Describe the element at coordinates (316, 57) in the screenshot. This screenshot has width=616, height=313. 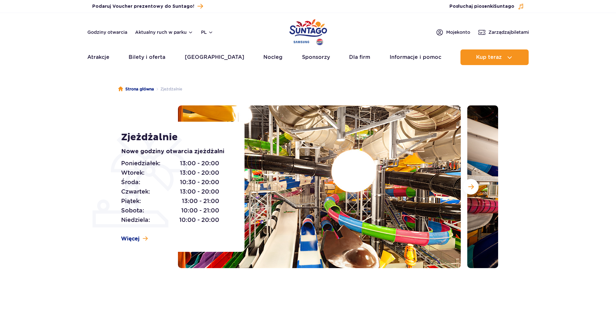
I see `a: Sponsorzy` at that location.